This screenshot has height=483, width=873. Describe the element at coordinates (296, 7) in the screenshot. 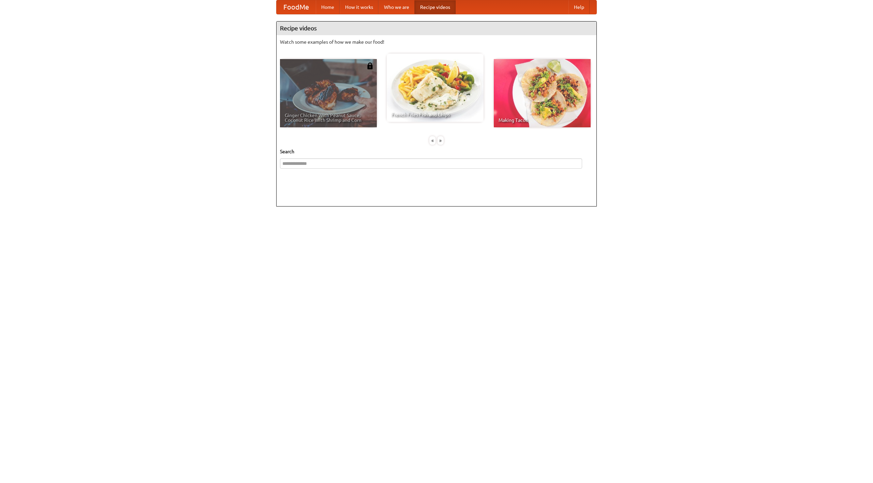

I see `a: FoodMe` at that location.